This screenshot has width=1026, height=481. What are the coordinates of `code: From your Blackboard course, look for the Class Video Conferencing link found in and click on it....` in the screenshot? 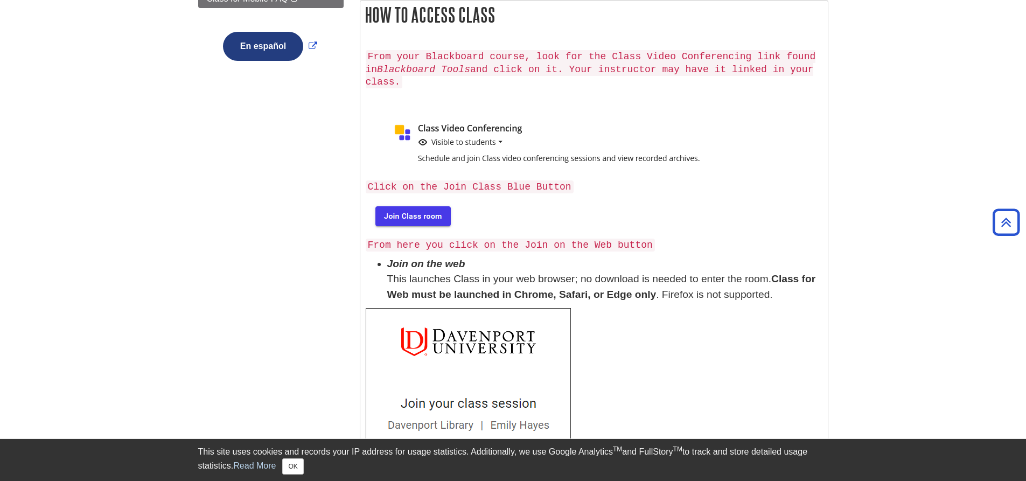 It's located at (591, 69).